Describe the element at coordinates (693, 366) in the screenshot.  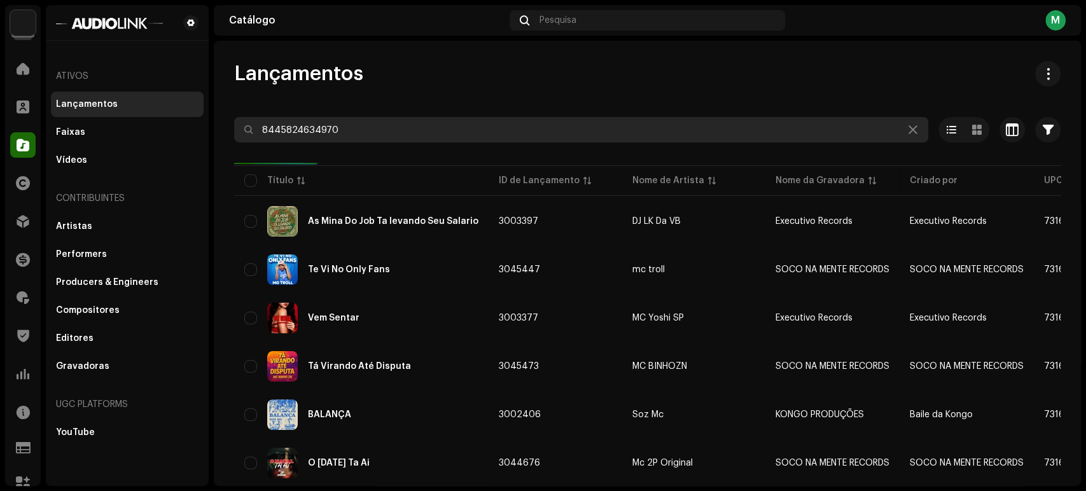
I see `span: MC BINHOZN` at that location.